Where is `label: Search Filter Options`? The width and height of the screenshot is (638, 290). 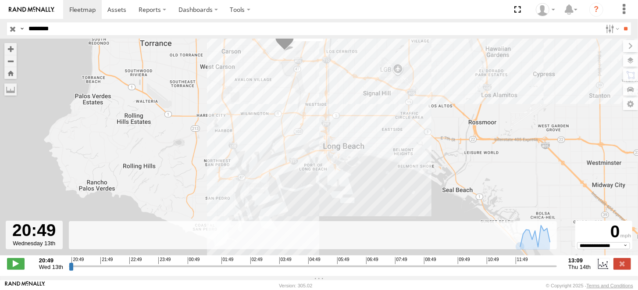 label: Search Filter Options is located at coordinates (612, 29).